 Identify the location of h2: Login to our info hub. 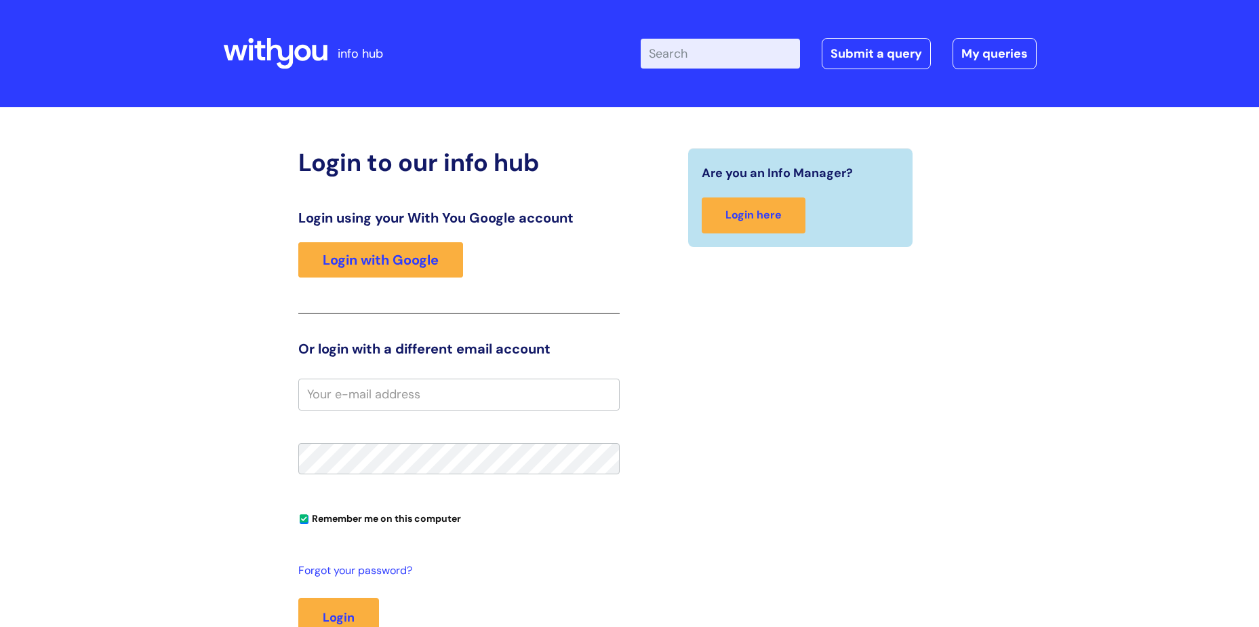
(459, 162).